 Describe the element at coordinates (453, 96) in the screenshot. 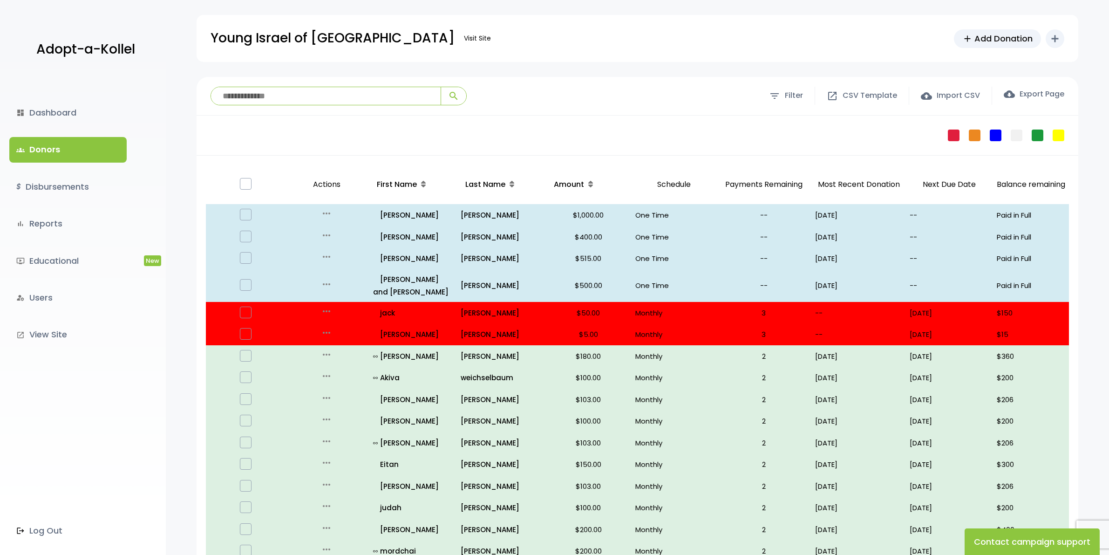

I see `button: search` at that location.